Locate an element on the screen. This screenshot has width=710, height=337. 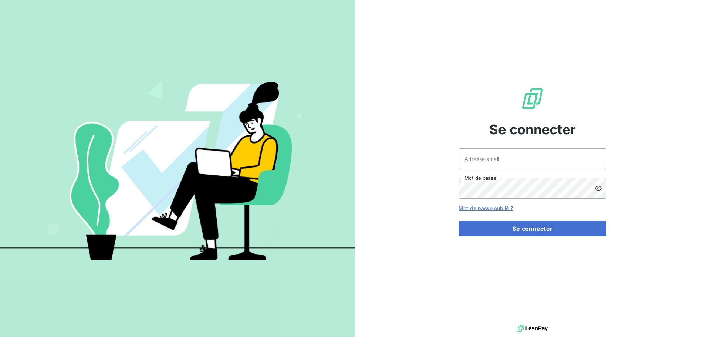
img: logo is located at coordinates (533, 328).